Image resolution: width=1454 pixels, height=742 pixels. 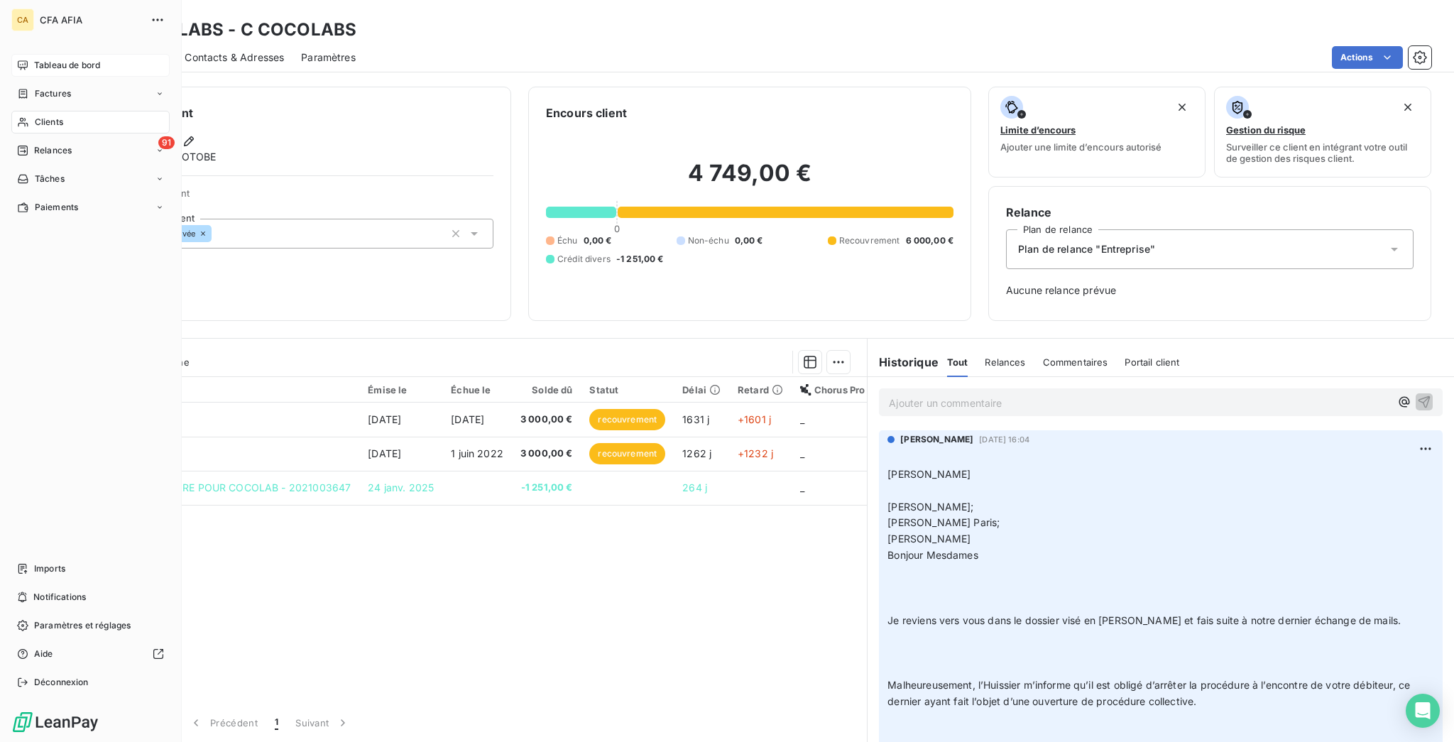 What do you see at coordinates (1210, 212) in the screenshot?
I see `h6: Relance` at bounding box center [1210, 212].